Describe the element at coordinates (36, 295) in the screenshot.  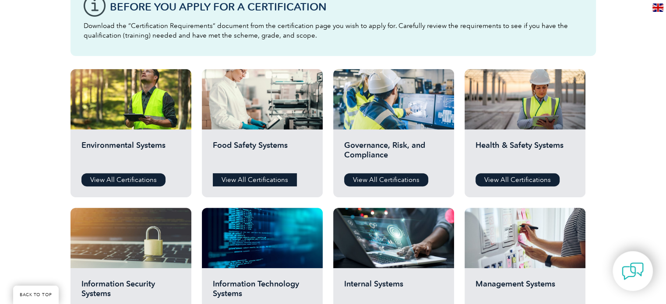
I see `a: BACK TO TOP` at that location.